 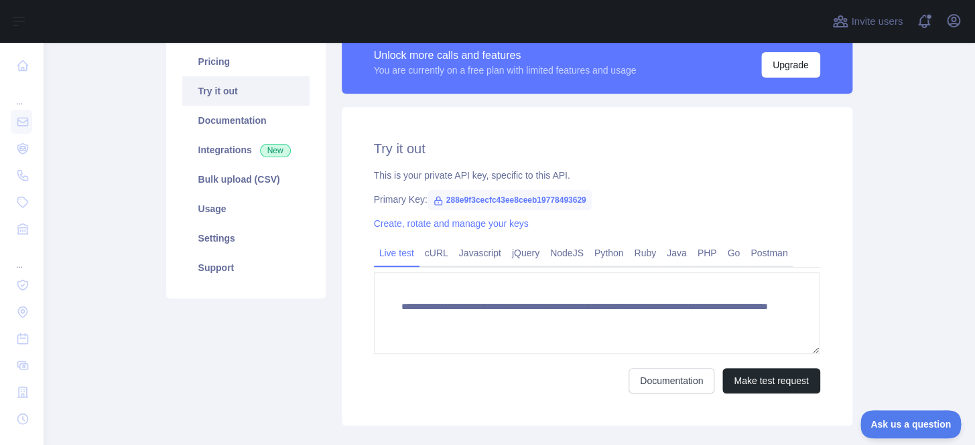 I want to click on a: jQuery, so click(x=525, y=253).